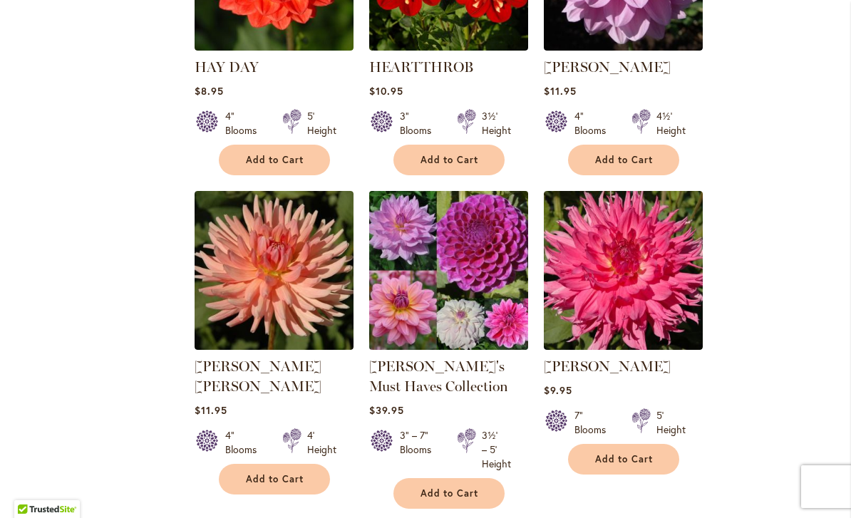 The image size is (851, 518). I want to click on span: $8.95, so click(209, 91).